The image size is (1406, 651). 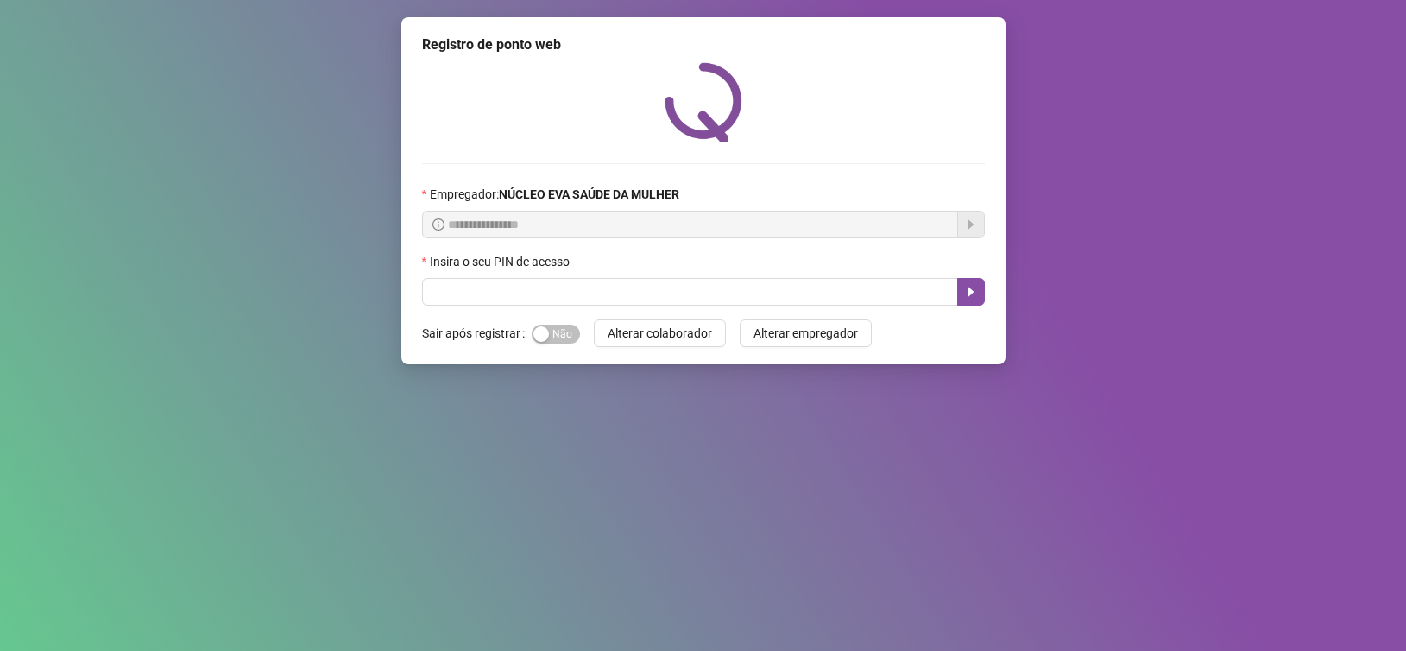 What do you see at coordinates (476, 333) in the screenshot?
I see `label: Sair após registrar` at bounding box center [476, 333].